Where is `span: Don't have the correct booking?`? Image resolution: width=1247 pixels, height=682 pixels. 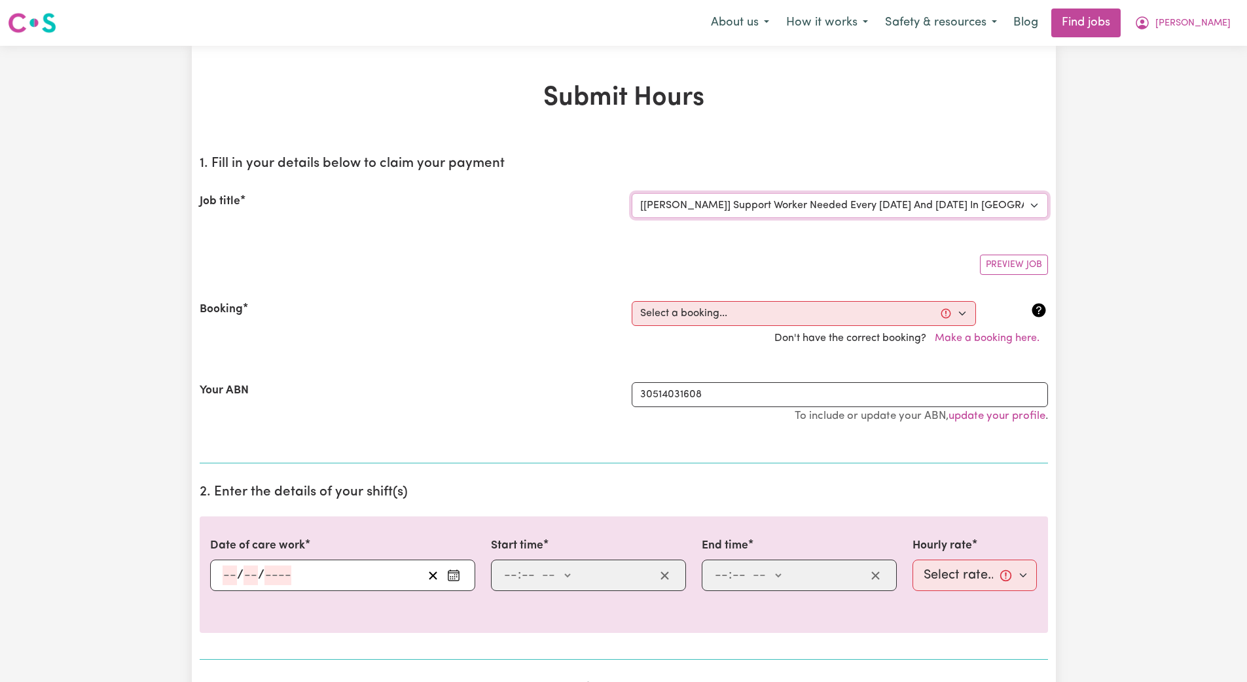
span: Don't have the correct booking? is located at coordinates (911, 338).